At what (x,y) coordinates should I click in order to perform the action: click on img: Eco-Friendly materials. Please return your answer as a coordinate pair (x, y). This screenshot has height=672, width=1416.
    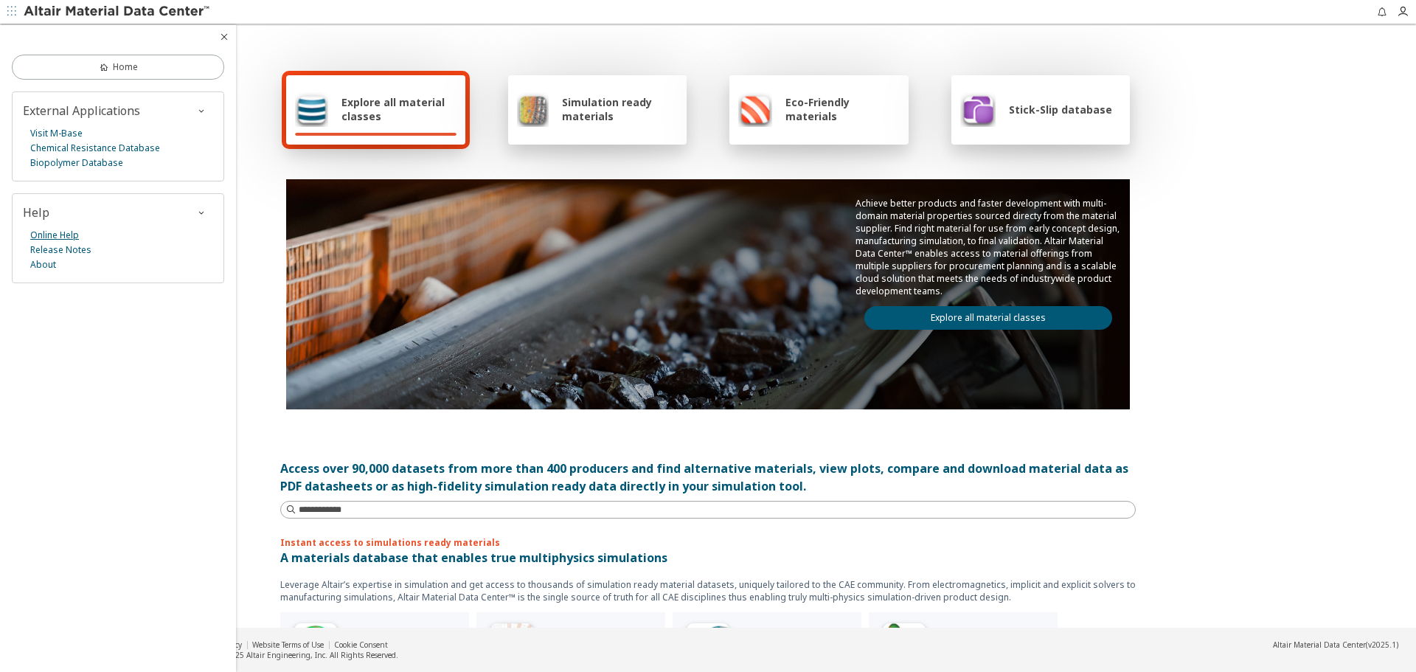
    Looking at the image, I should click on (755, 109).